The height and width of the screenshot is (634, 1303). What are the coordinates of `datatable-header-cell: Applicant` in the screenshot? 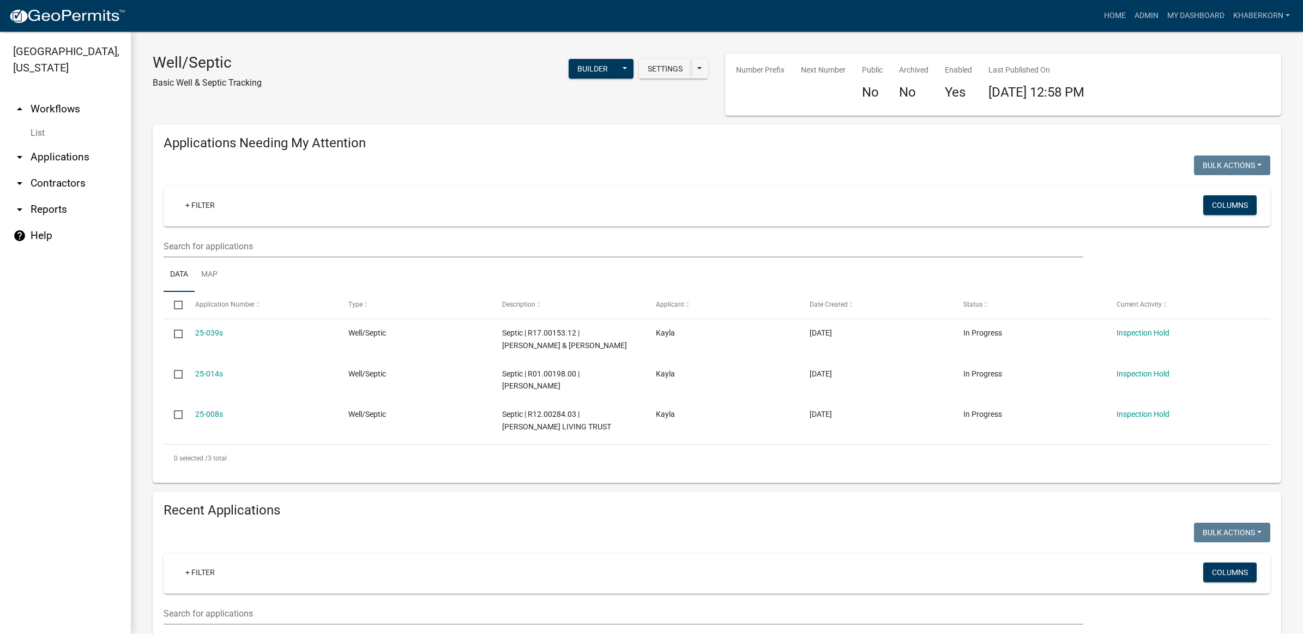 It's located at (723, 305).